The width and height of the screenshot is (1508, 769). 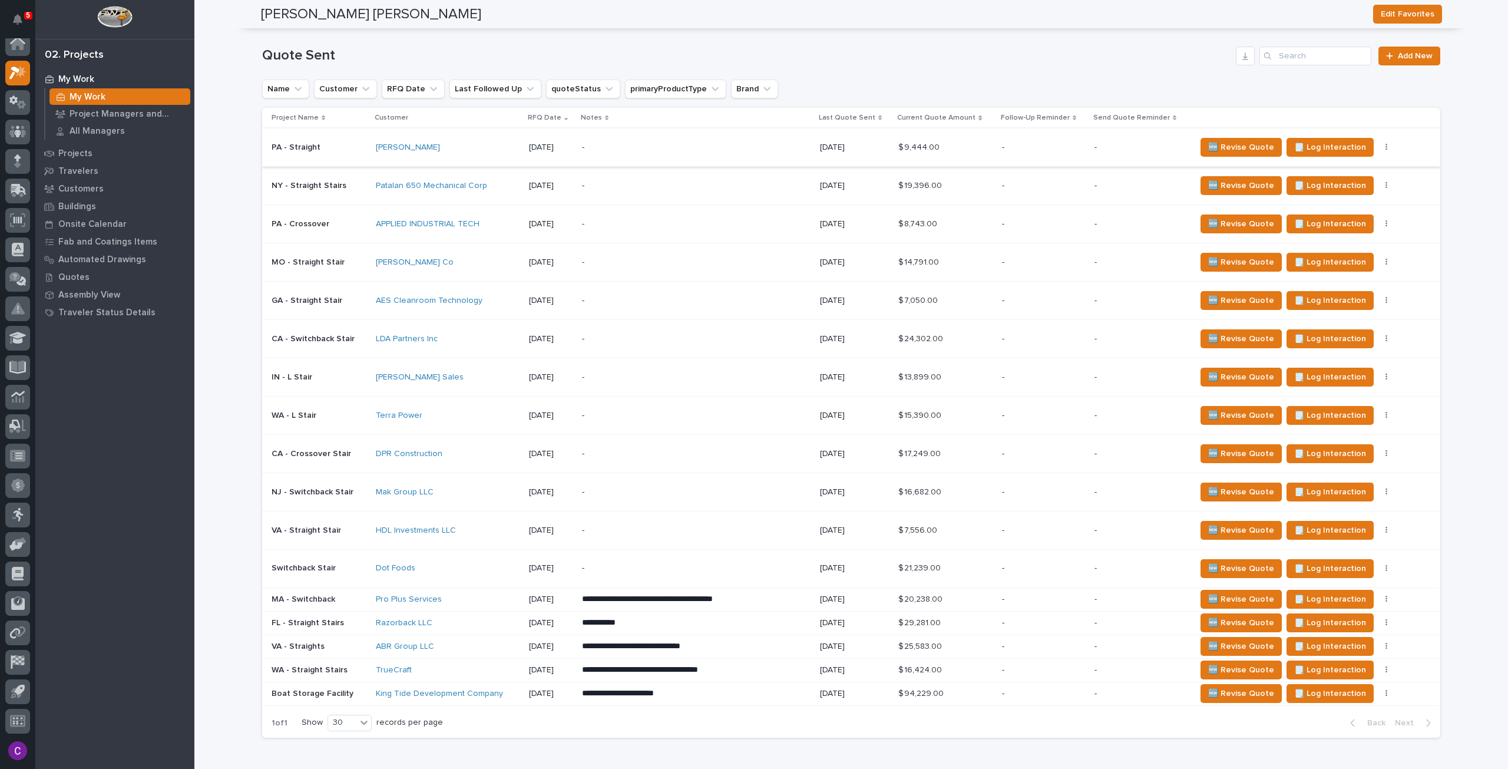 What do you see at coordinates (1409, 56) in the screenshot?
I see `a: Add New` at bounding box center [1409, 56].